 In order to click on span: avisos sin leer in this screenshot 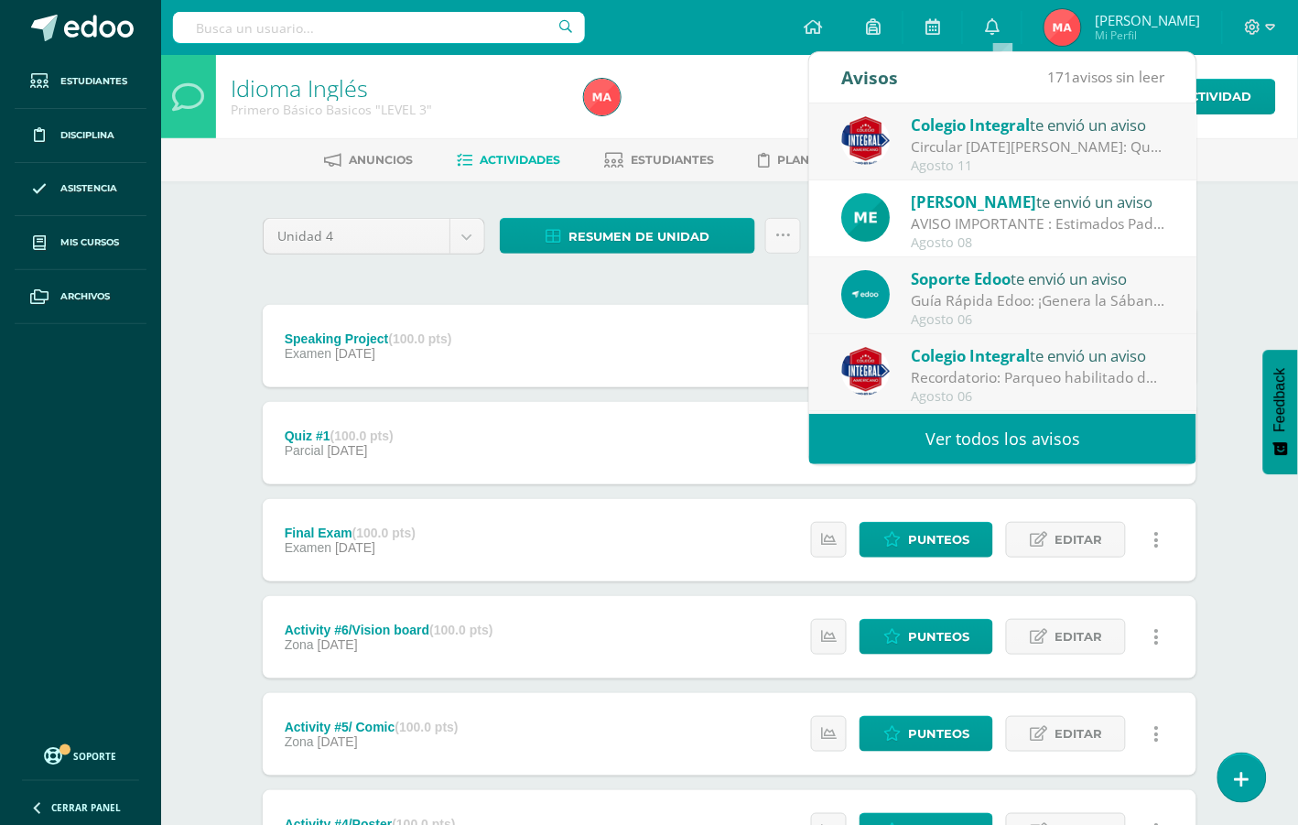, I will do `click(1106, 77)`.